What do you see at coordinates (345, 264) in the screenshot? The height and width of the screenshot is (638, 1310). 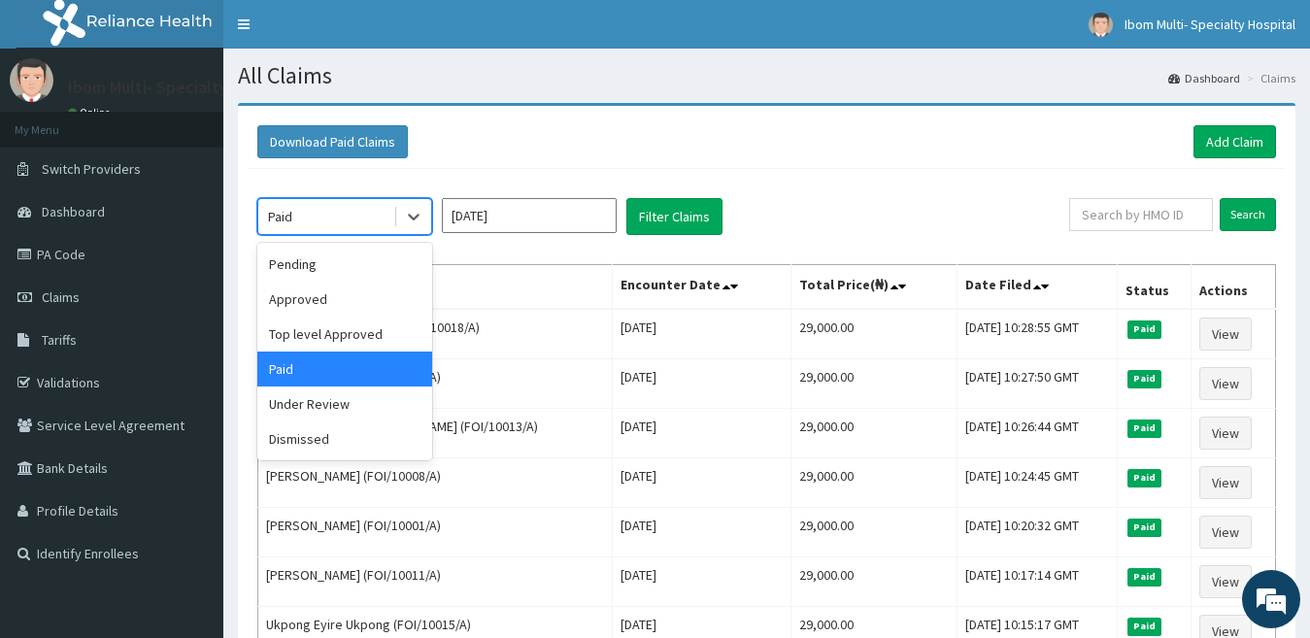 I see `div: Pending` at bounding box center [345, 264].